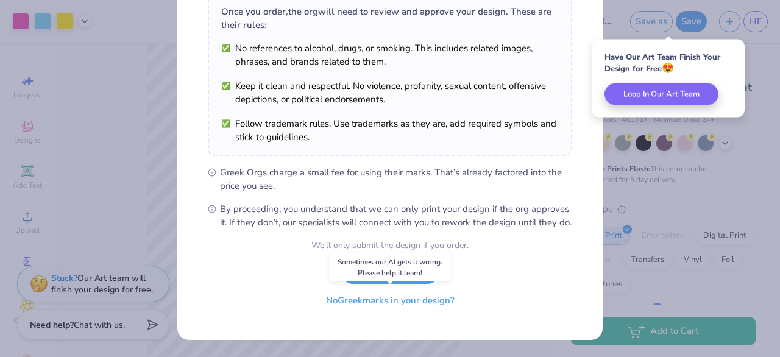 The image size is (780, 357). What do you see at coordinates (396, 179) in the screenshot?
I see `span: Greek Orgs charge a small fee for using their marks. That’s already factored into the price you see.` at bounding box center [396, 179].